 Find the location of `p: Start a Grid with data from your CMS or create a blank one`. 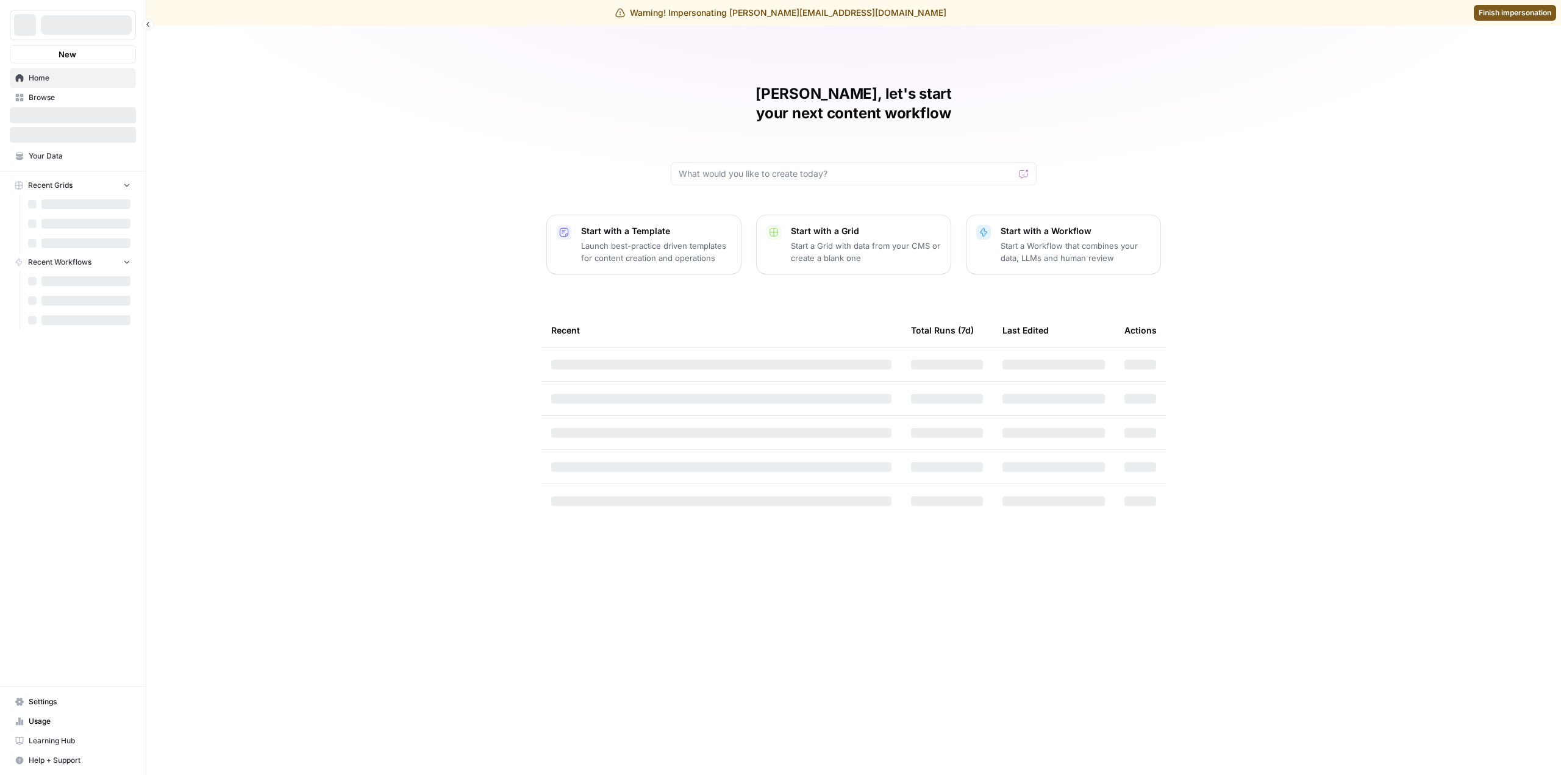

p: Start a Grid with data from your CMS or create a blank one is located at coordinates (866, 252).